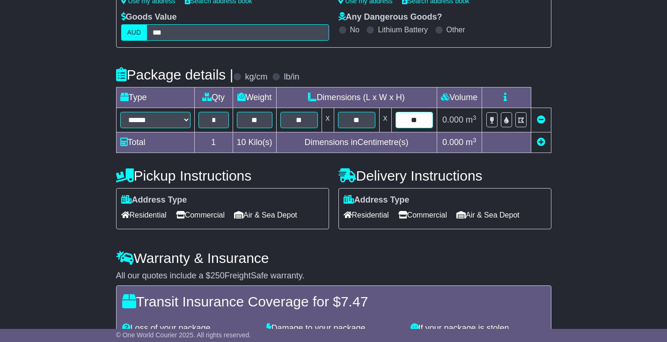 This screenshot has height=342, width=667. Describe the element at coordinates (134, 32) in the screenshot. I see `label: AUD` at that location.